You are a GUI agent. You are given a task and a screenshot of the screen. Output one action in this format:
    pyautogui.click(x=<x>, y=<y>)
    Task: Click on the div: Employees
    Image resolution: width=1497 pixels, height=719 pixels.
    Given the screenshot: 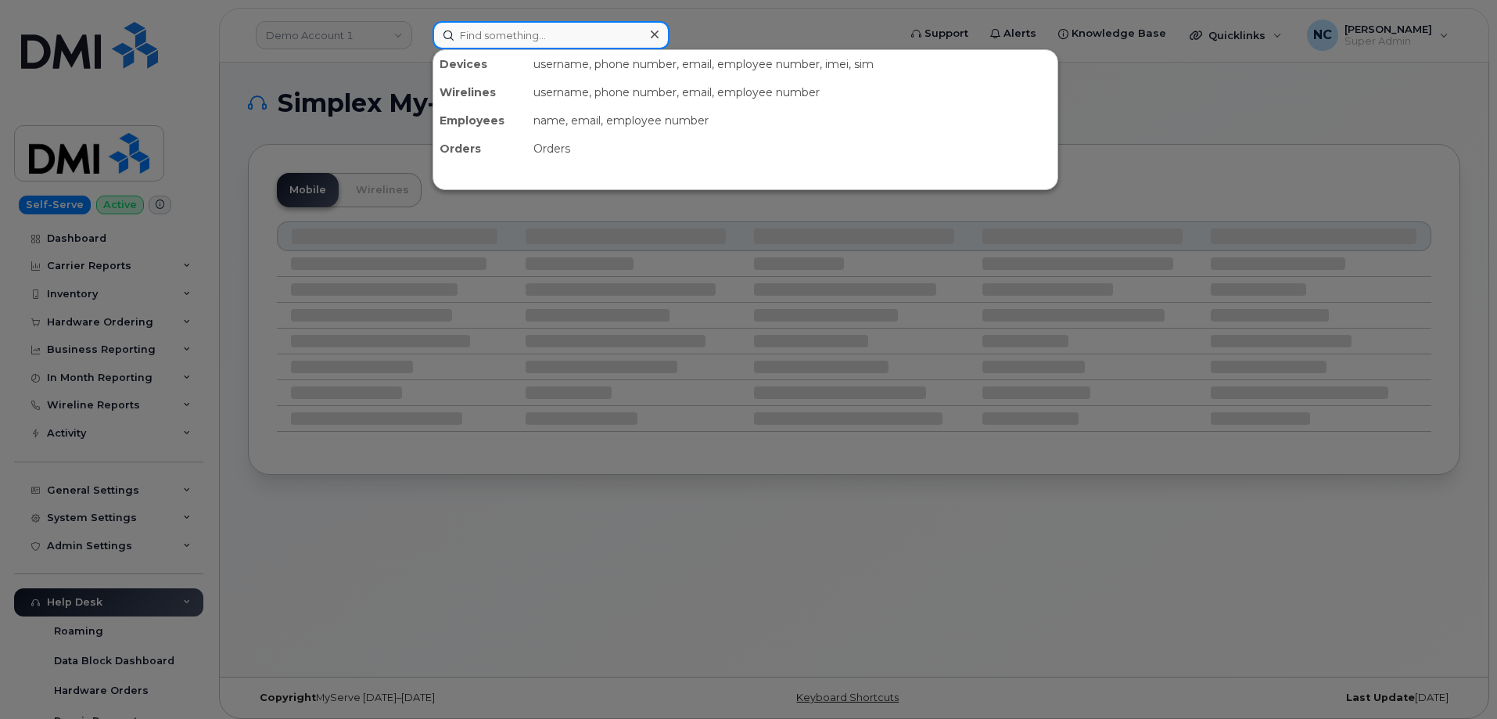 What is the action you would take?
    pyautogui.click(x=480, y=120)
    